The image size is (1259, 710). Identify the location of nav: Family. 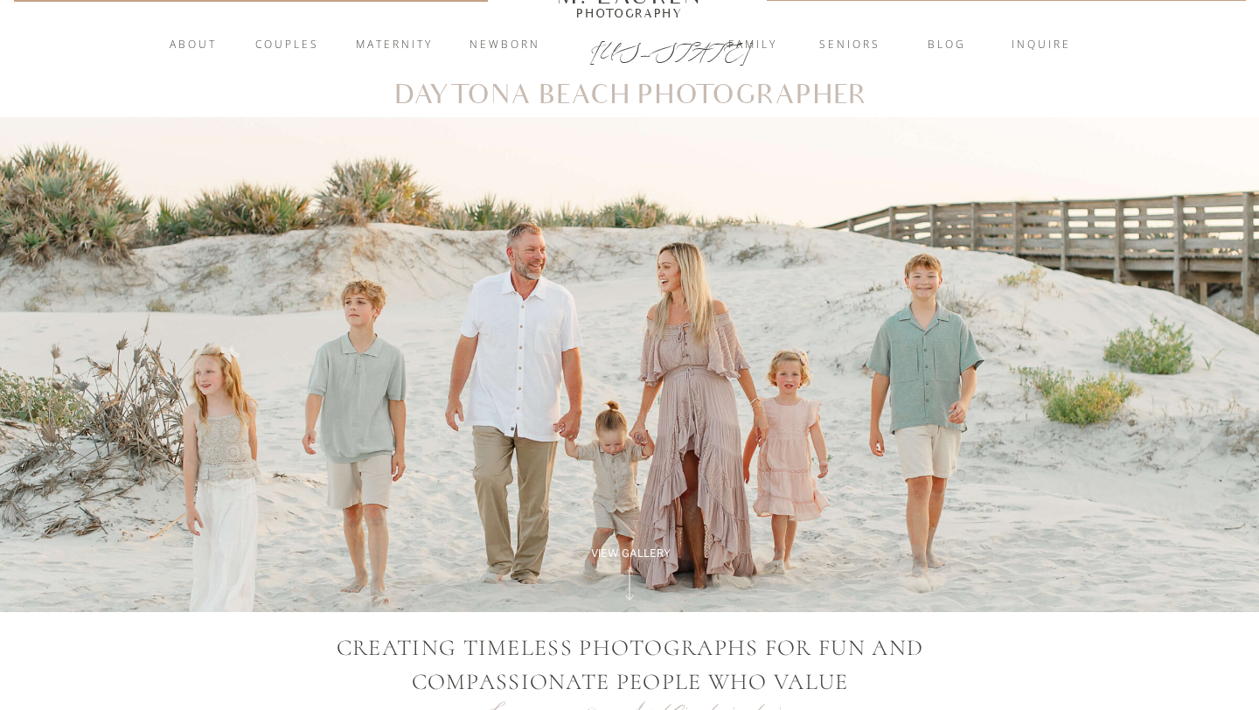
(753, 45).